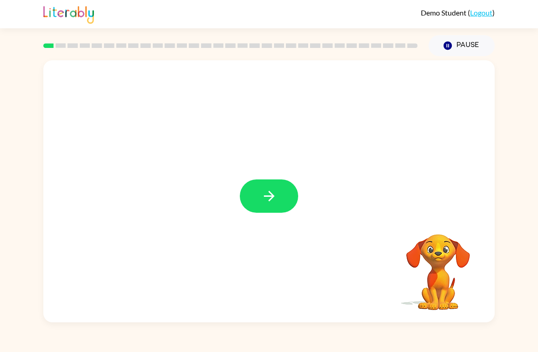 The image size is (538, 352). Describe the element at coordinates (438, 266) in the screenshot. I see `video: Your browser must support playing .mp4 files to use Literably. Please try using another browser.` at that location.